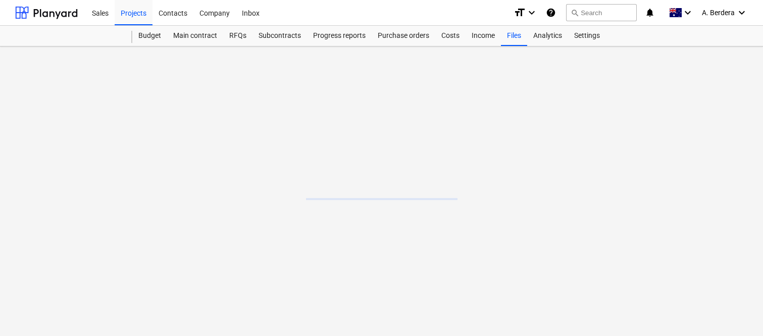 Image resolution: width=763 pixels, height=336 pixels. I want to click on a: Analytics, so click(548, 36).